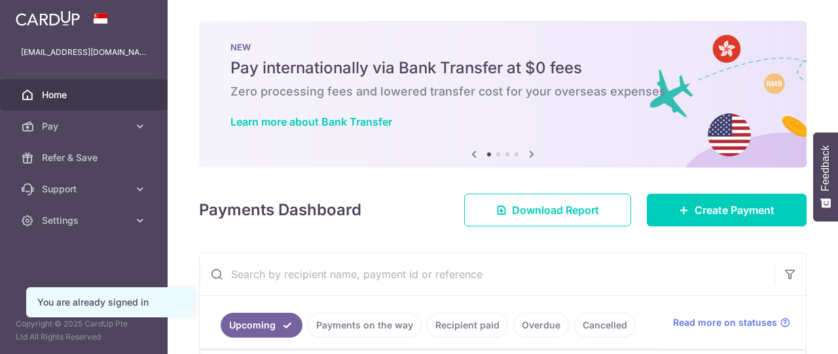 This screenshot has width=838, height=354. Describe the element at coordinates (503, 92) in the screenshot. I see `h6: Zero processing fees and lowered transfer cost for your overseas expenses` at that location.